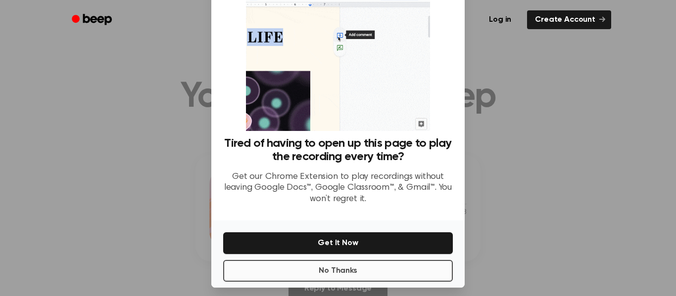 The width and height of the screenshot is (676, 296). I want to click on p: Get our Chrome Extension to play recordings without leaving Google Docs™, Google Classroom™, & Gm..., so click(338, 189).